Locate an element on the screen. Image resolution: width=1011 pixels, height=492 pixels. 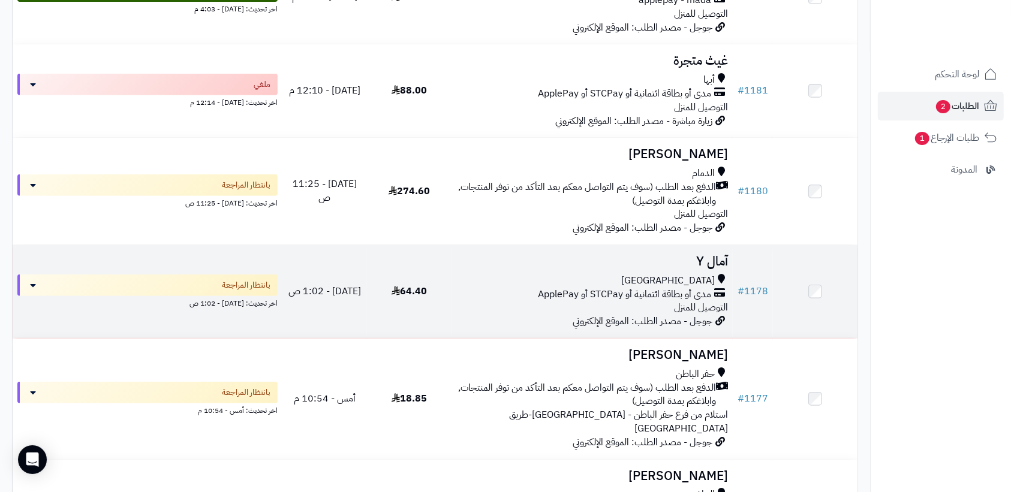
span: 64.40 is located at coordinates (409, 291).